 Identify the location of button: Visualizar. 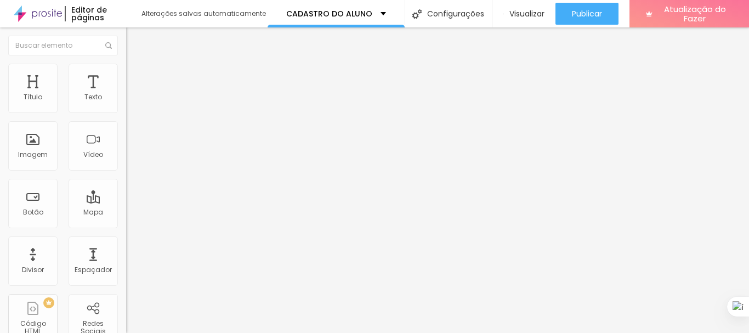
(524, 14).